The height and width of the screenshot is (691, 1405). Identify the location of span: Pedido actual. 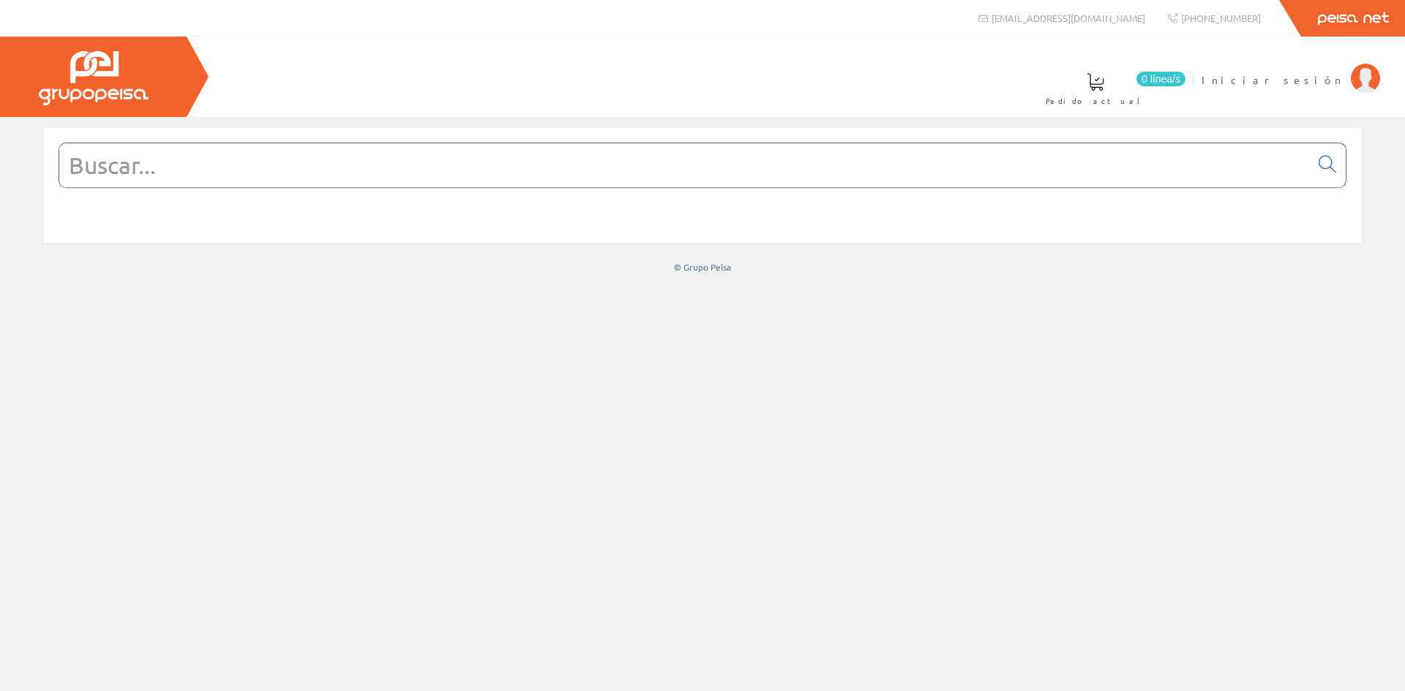
(1095, 101).